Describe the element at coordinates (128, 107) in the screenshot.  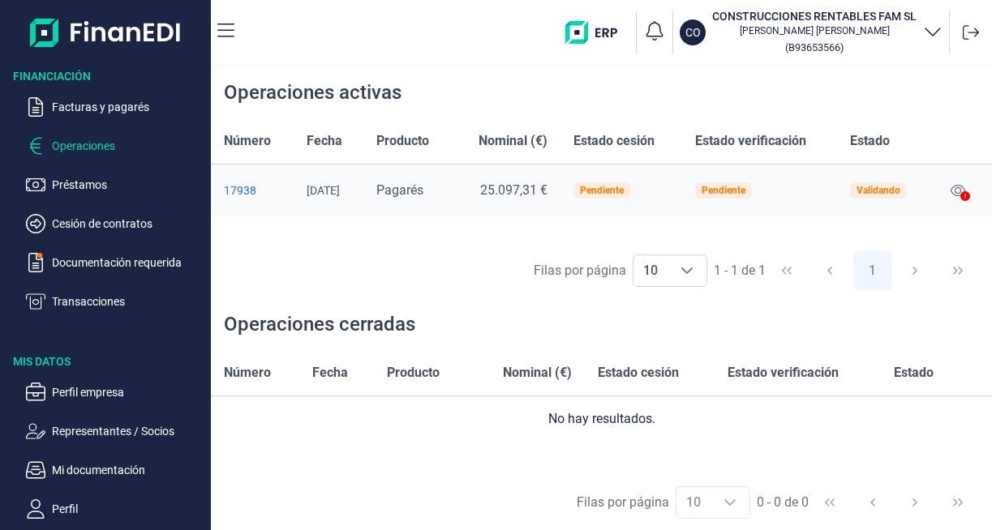
I see `p: Facturas y pagarés` at that location.